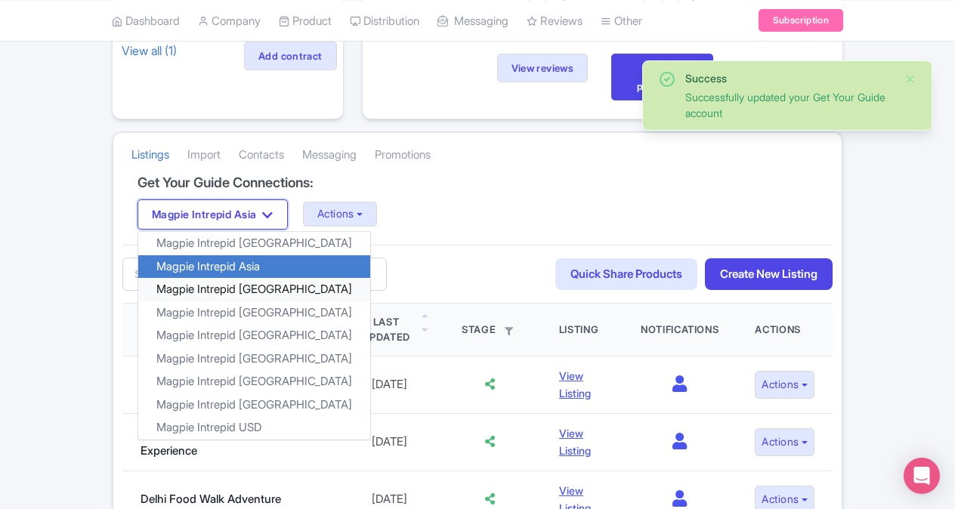 The width and height of the screenshot is (955, 509). I want to click on a: Magpie Intrepid Asia, so click(254, 266).